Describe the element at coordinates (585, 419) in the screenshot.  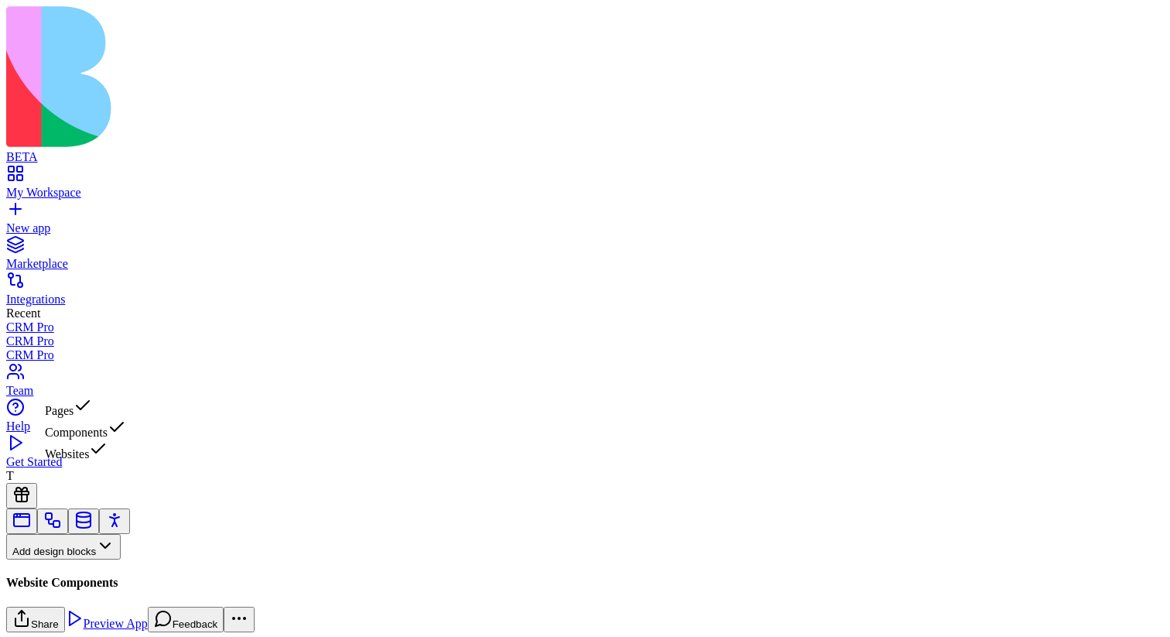
I see `a: Help` at that location.